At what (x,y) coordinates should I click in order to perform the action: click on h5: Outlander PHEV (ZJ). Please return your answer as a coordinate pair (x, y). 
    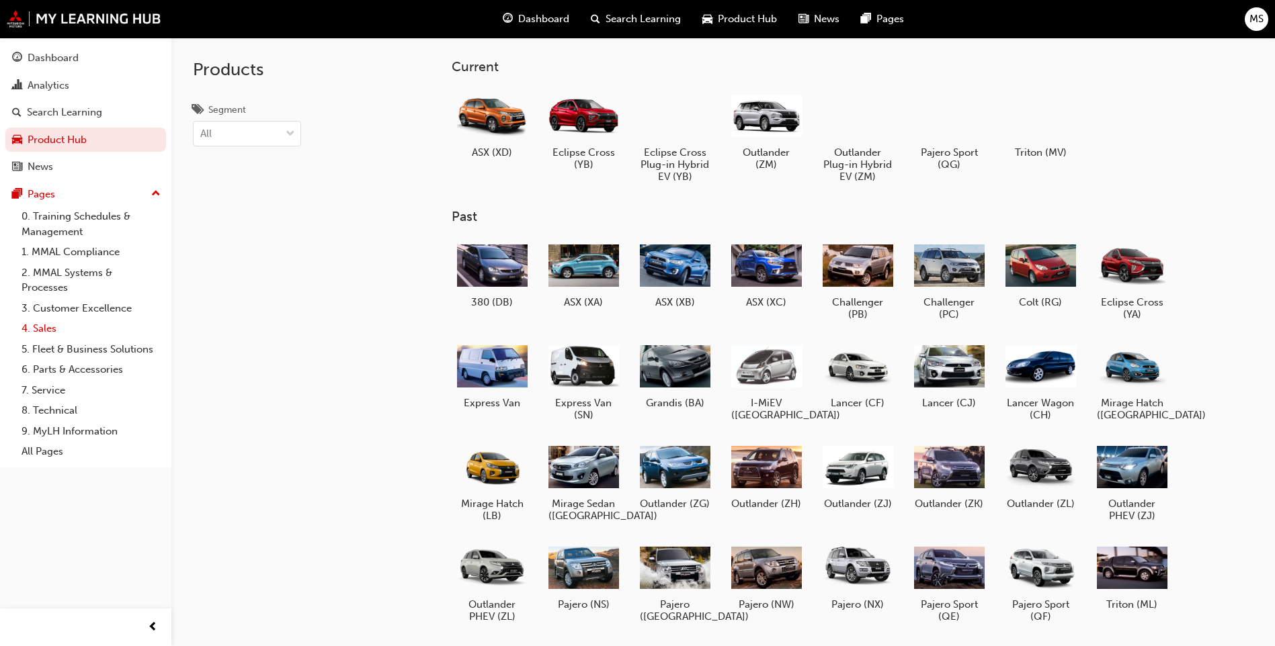
    Looking at the image, I should click on (1132, 510).